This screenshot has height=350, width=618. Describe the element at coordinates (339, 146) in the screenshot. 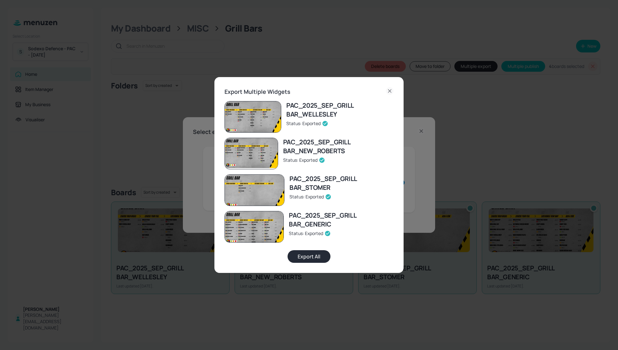

I see `div: PAC_2025_SEP_GRILL BAR_NEW_ROBERTS` at that location.